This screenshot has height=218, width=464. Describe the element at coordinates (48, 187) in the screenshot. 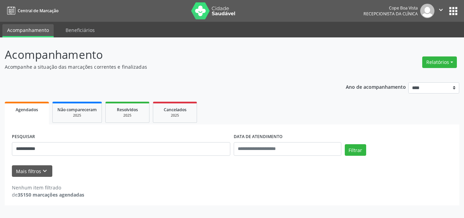

I see `div: Nenhum item filtrado` at that location.